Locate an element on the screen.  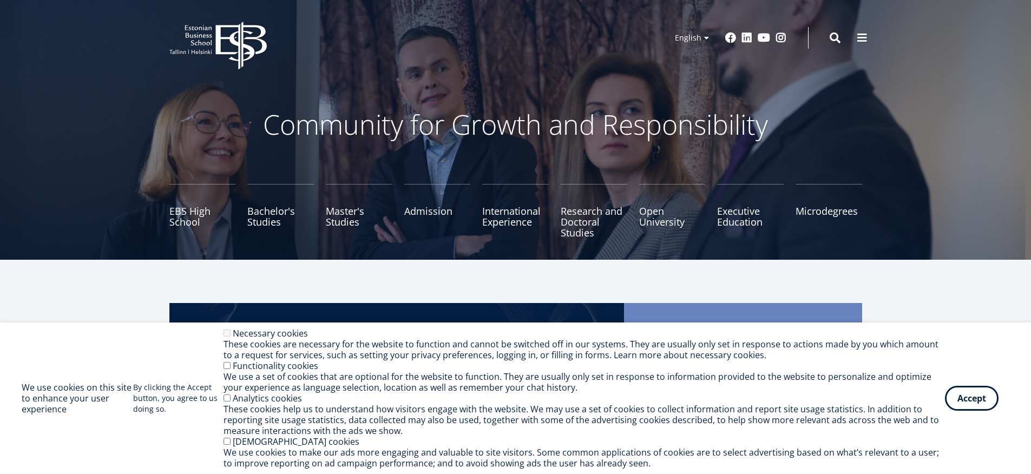
a: Bachelor's Studies is located at coordinates (280, 211).